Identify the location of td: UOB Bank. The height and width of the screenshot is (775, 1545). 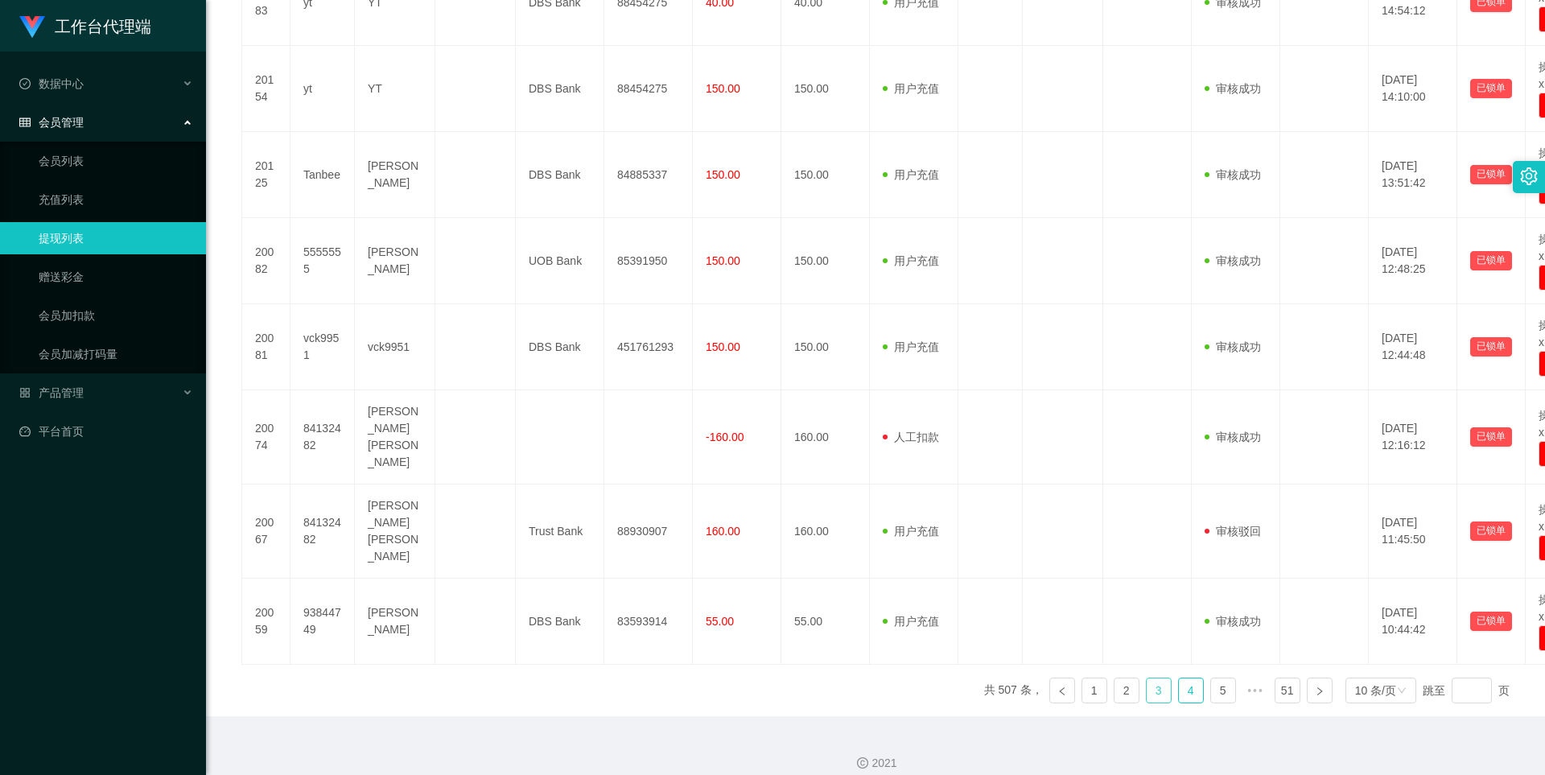
(560, 261).